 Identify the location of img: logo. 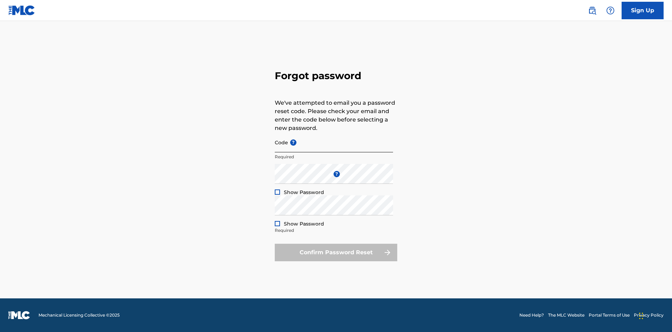
(19, 315).